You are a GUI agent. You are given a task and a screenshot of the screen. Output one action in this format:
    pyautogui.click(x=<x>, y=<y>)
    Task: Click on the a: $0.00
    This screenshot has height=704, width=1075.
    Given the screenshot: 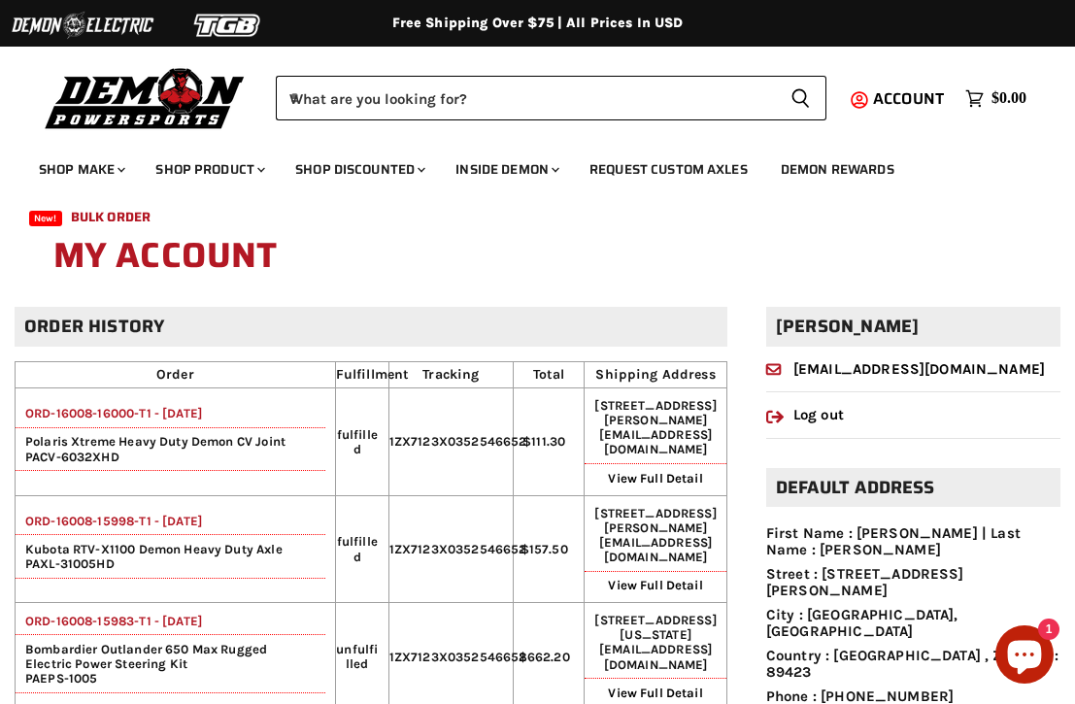 What is the action you would take?
    pyautogui.click(x=995, y=98)
    